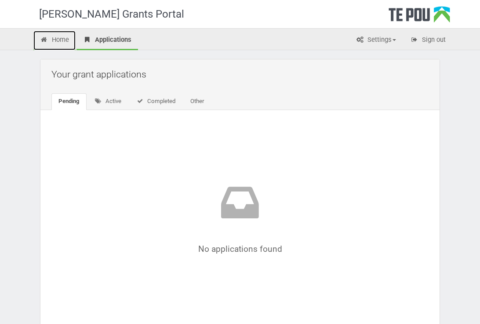 The width and height of the screenshot is (480, 324). What do you see at coordinates (376, 40) in the screenshot?
I see `a: Settings` at bounding box center [376, 40].